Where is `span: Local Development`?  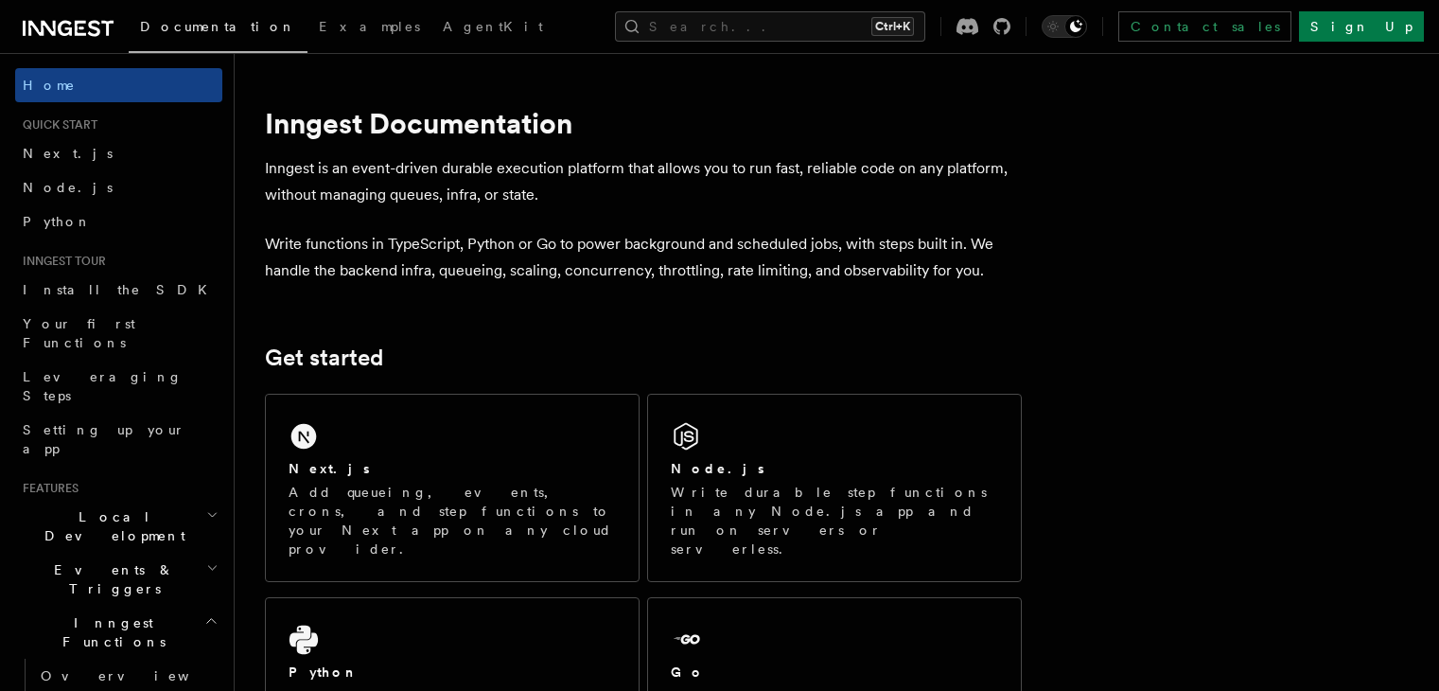 span: Local Development is located at coordinates (111, 526).